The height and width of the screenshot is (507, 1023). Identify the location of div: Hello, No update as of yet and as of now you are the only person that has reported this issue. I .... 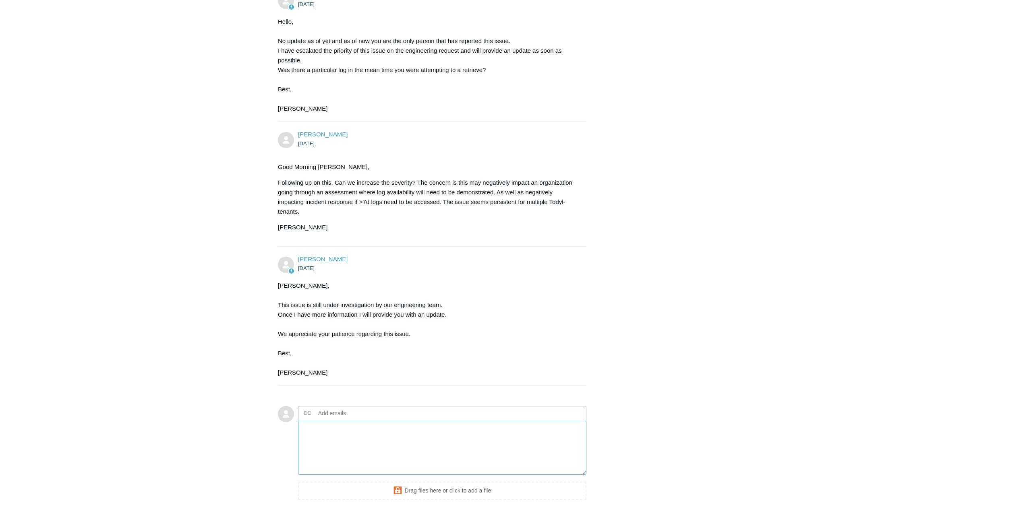
(428, 65).